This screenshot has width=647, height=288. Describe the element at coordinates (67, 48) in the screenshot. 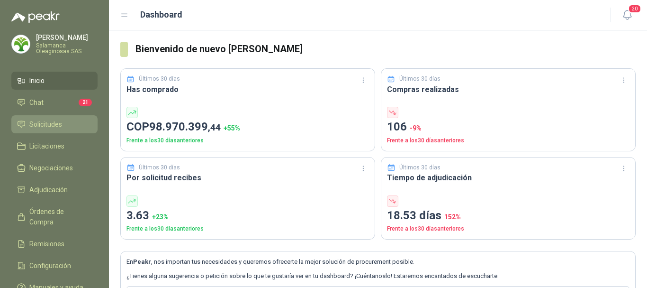

I see `p: Salamanca Oleaginosas SAS` at that location.